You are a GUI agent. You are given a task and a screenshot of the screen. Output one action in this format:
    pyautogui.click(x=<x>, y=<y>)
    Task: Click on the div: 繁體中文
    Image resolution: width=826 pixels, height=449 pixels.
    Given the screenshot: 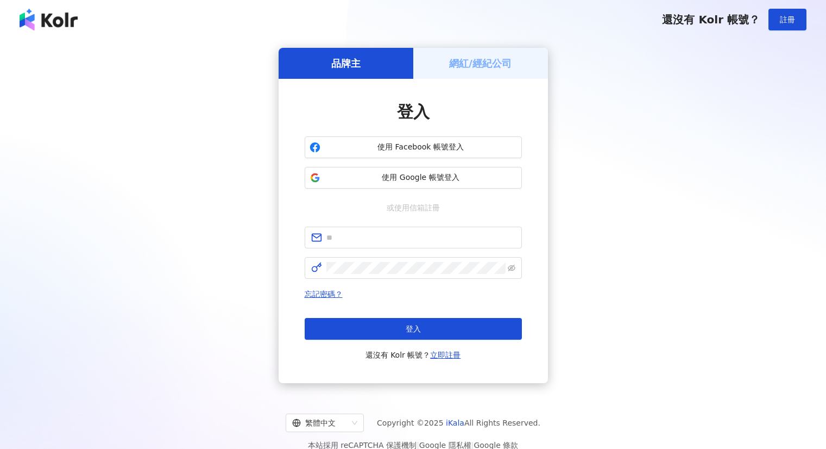 What is the action you would take?
    pyautogui.click(x=320, y=422)
    